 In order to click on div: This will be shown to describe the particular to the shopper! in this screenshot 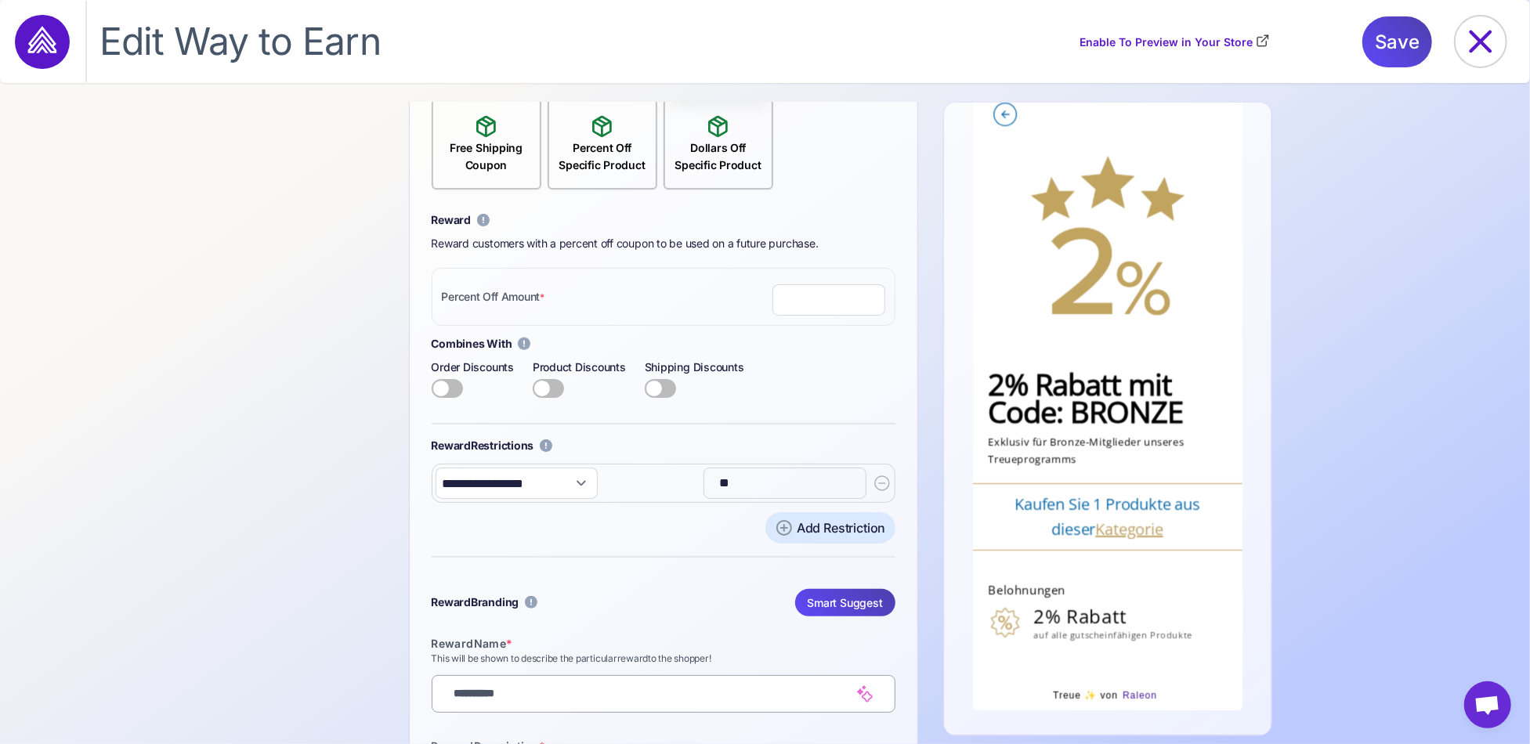, I will do `click(664, 659)`.